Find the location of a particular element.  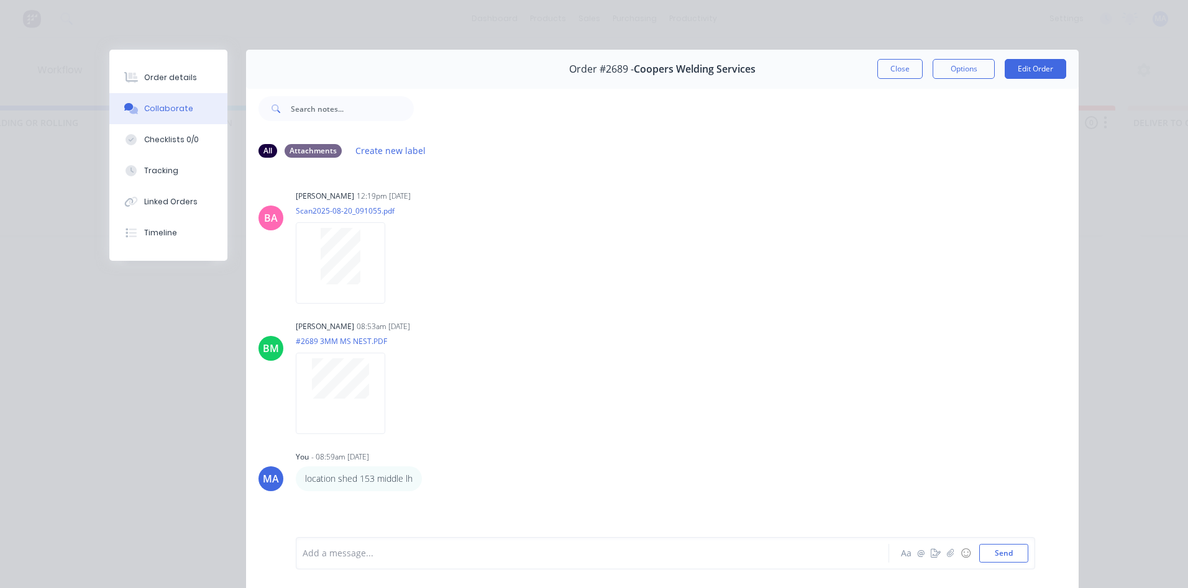

span: Coopers Welding Services is located at coordinates (695, 69).